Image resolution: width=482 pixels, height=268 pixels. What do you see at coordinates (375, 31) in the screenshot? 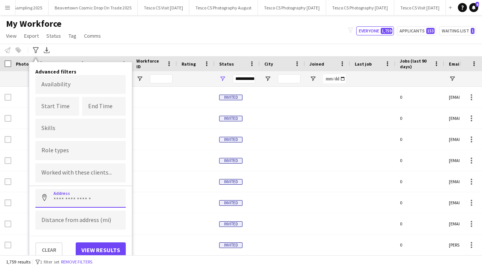
I see `button: Everyone1,759` at bounding box center [375, 31].